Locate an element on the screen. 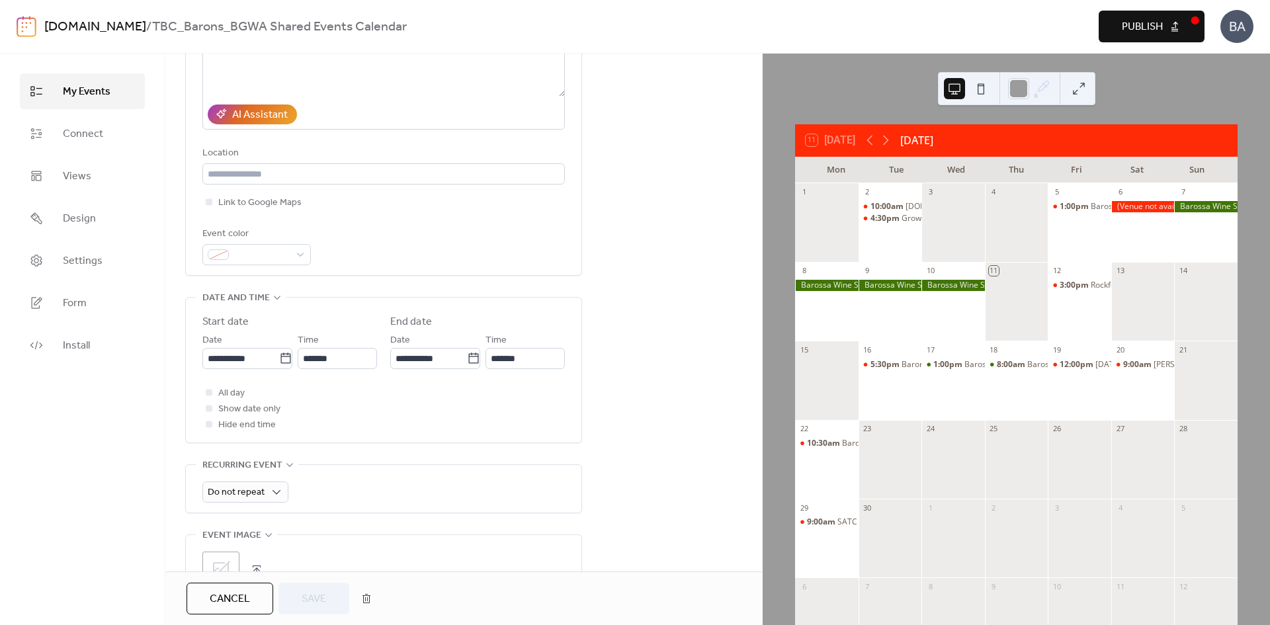 This screenshot has width=1270, height=625. a: Connect is located at coordinates (82, 134).